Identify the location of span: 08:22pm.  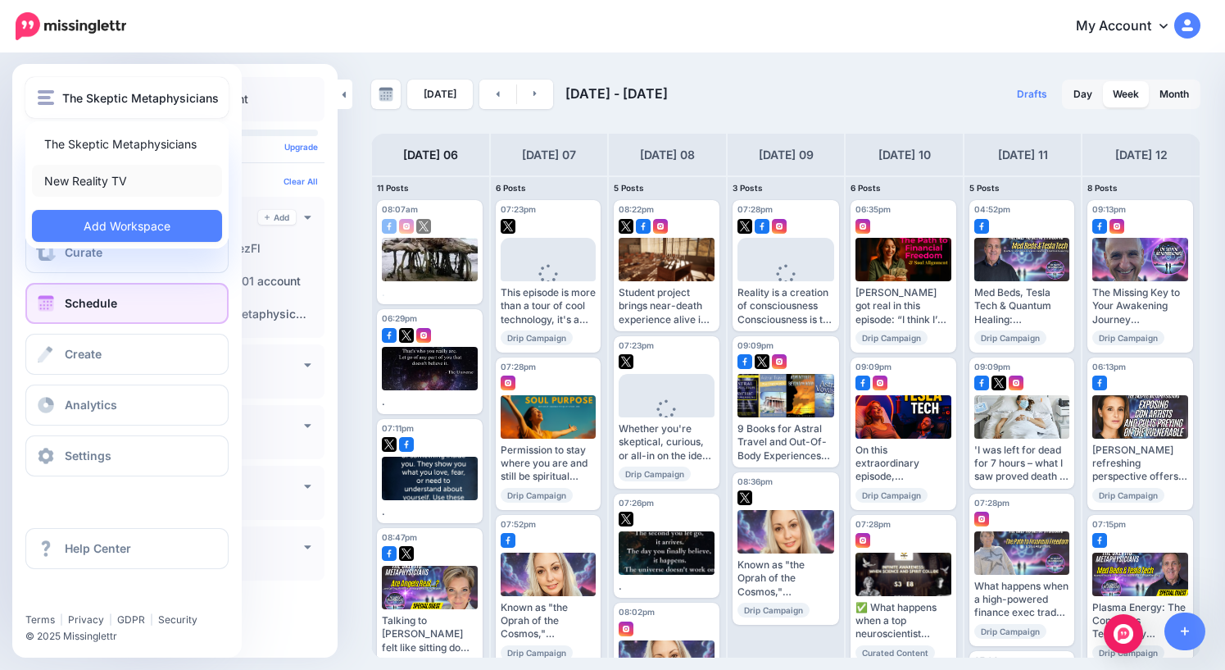
(636, 209).